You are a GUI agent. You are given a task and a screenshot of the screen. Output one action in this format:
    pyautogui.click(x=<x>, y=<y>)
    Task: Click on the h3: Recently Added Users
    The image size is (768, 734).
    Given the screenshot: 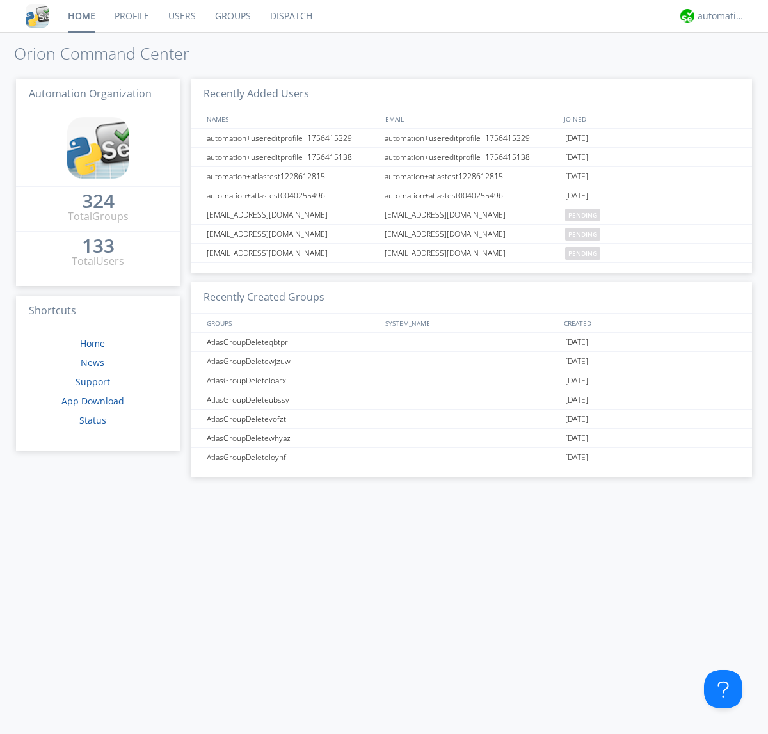 What is the action you would take?
    pyautogui.click(x=471, y=94)
    